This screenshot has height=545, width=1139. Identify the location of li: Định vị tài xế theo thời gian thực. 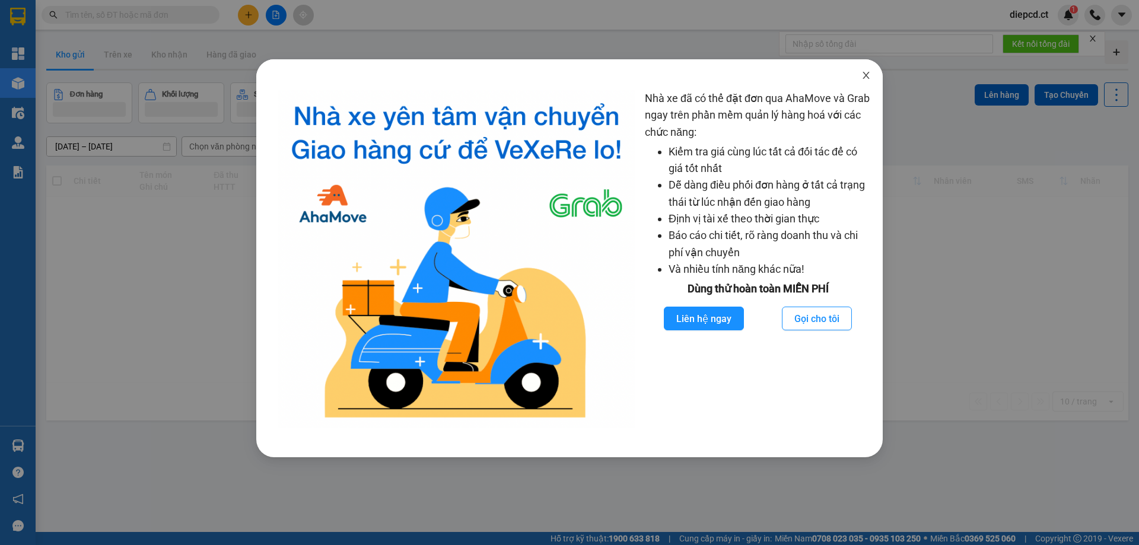
(770, 219).